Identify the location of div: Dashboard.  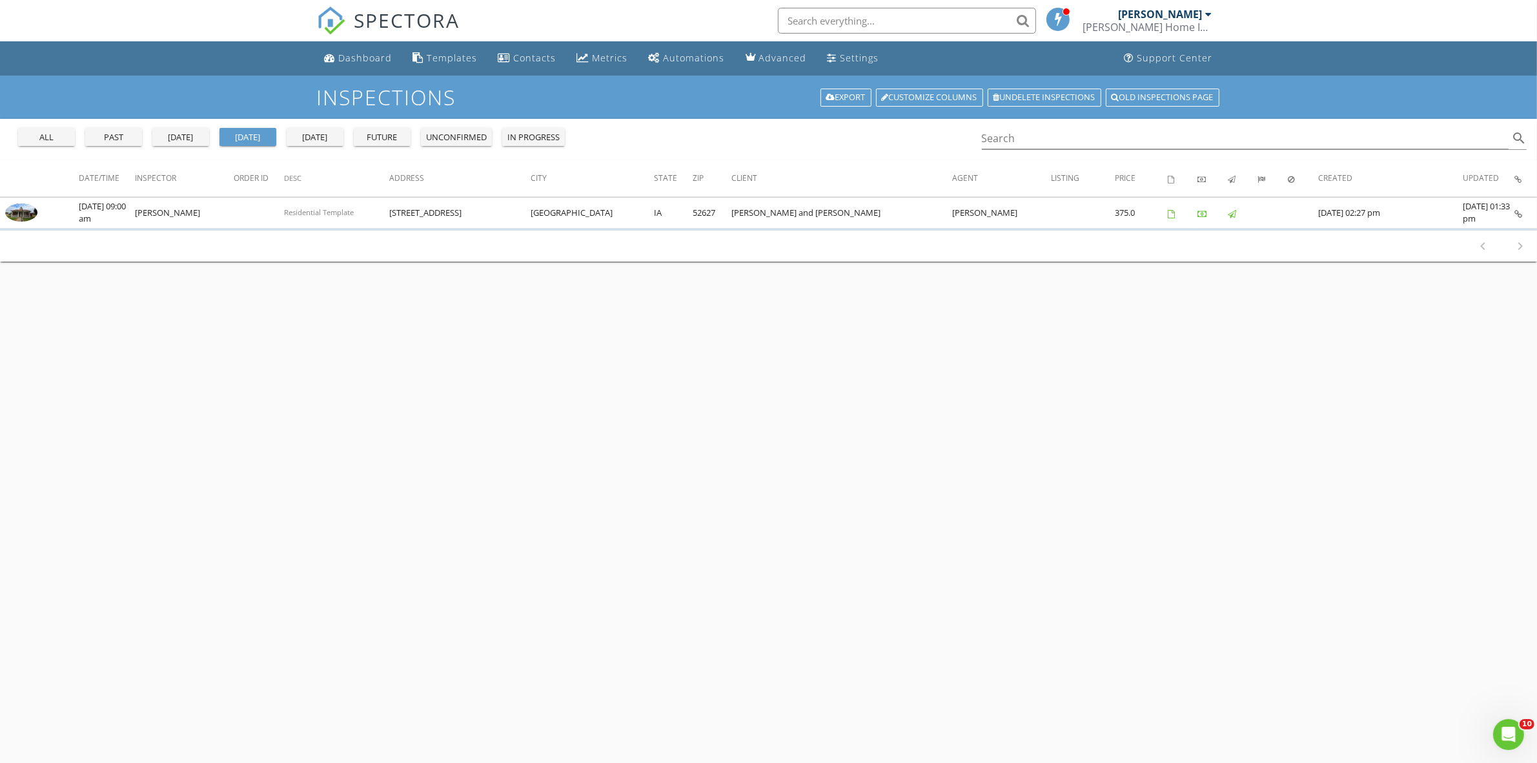
(365, 57).